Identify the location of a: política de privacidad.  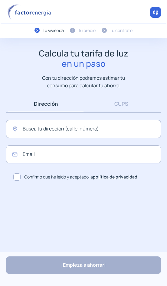
(115, 177).